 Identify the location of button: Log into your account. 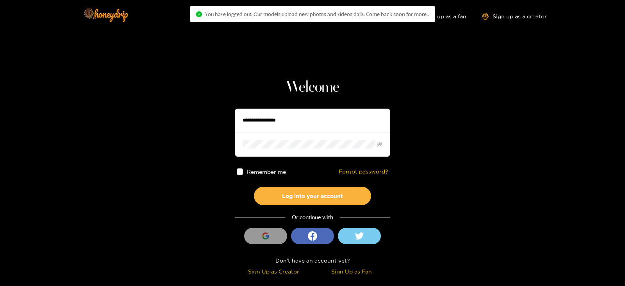
(313, 196).